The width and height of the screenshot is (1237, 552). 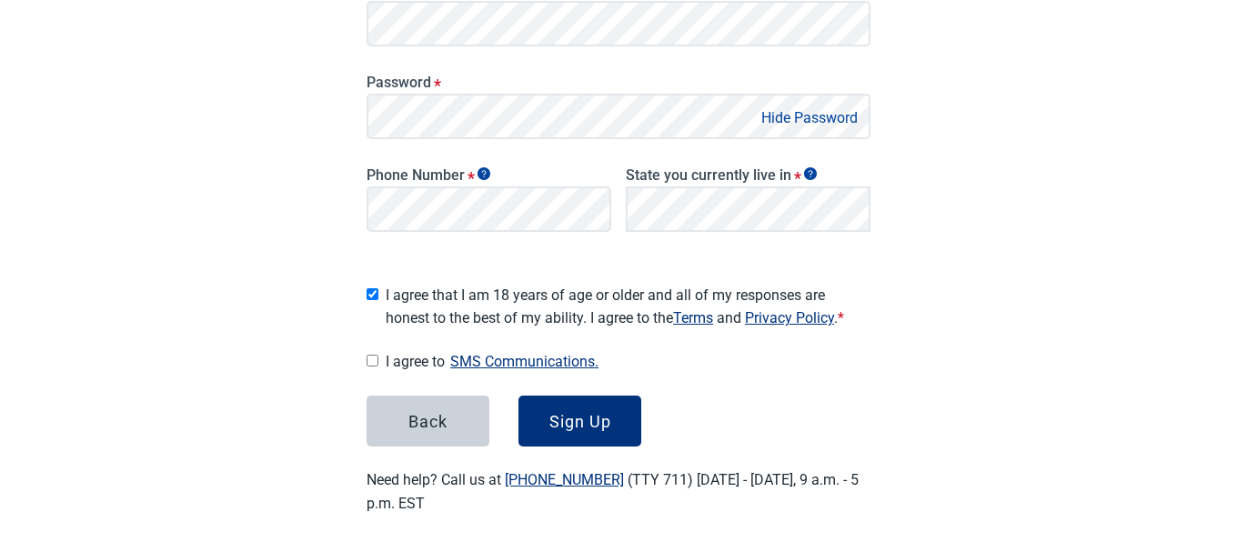 I want to click on a: Read our Privacy Policy, so click(x=790, y=318).